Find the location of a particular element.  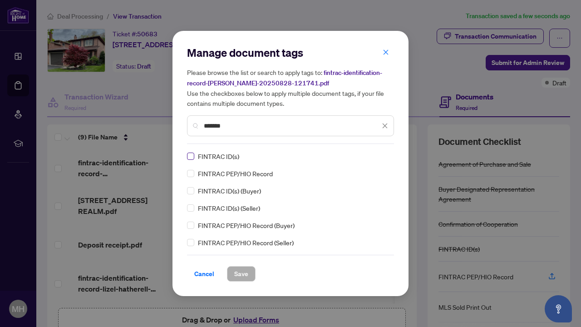

span: FINTRAC PEP/HIO Record (Seller) is located at coordinates (245, 242).